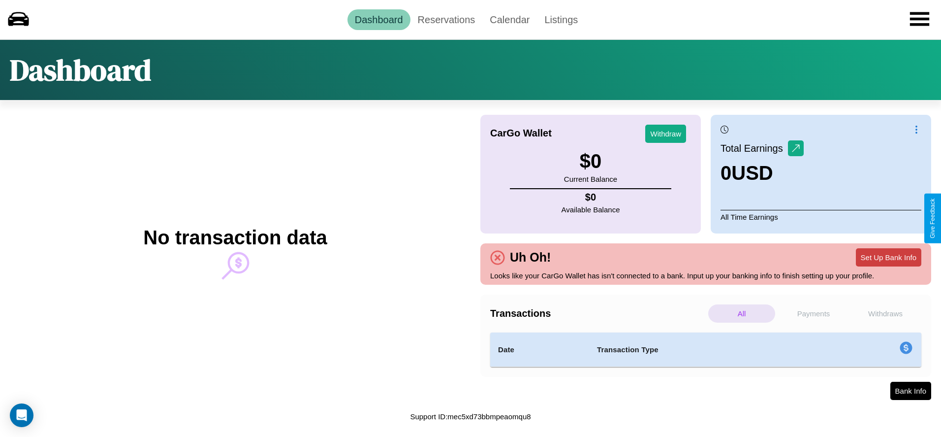 The image size is (941, 437). I want to click on div: Open Intercom Messenger, so click(22, 415).